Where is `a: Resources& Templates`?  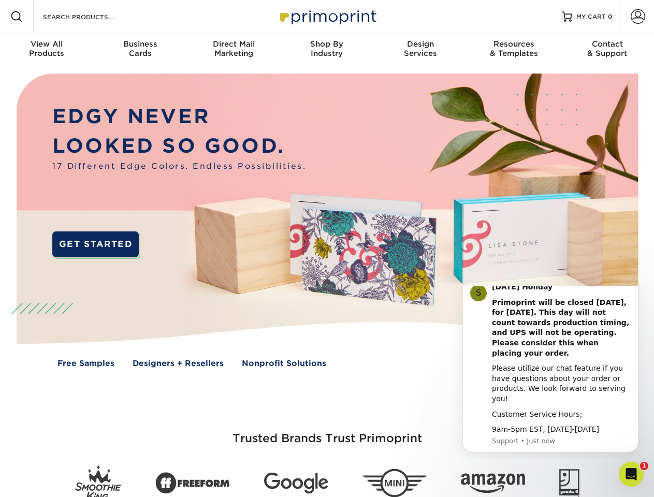 a: Resources& Templates is located at coordinates (514, 50).